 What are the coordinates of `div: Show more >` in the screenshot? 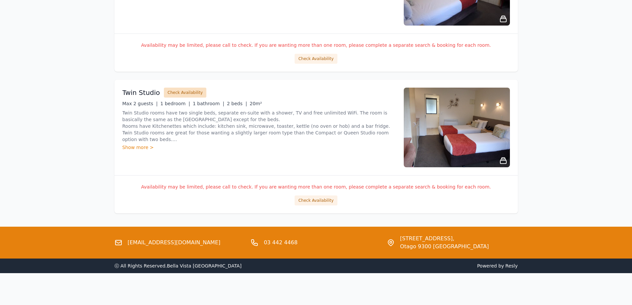 It's located at (259, 147).